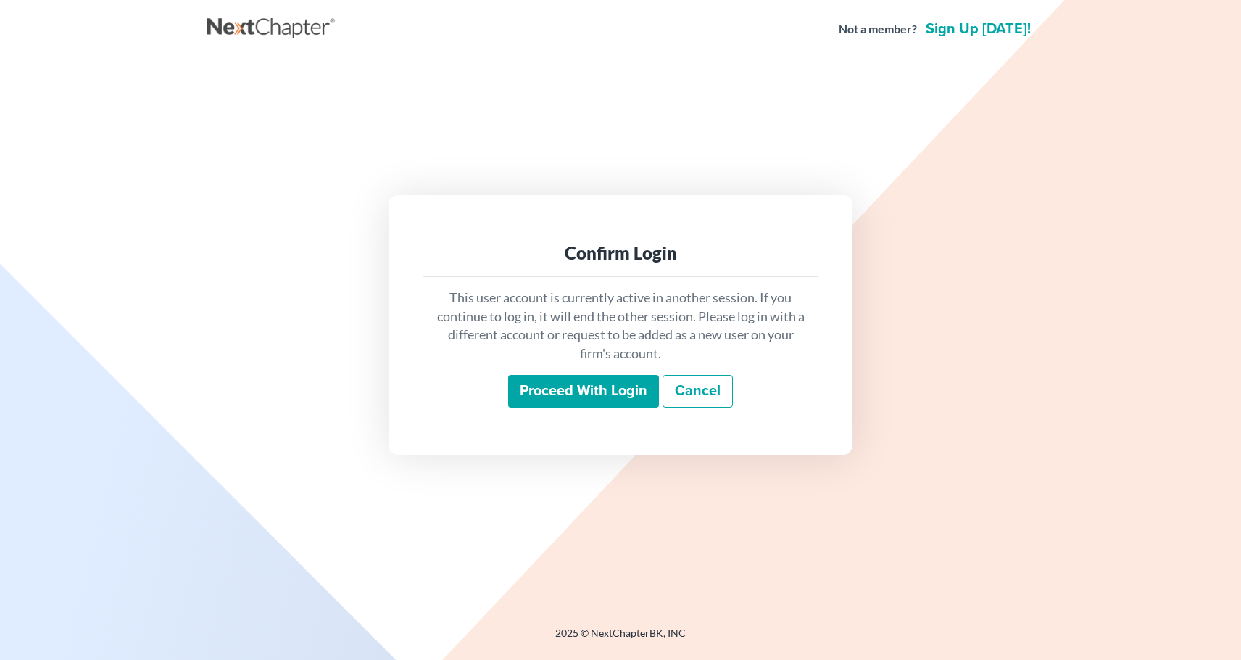 The image size is (1241, 660). I want to click on strong: Not a member?, so click(878, 29).